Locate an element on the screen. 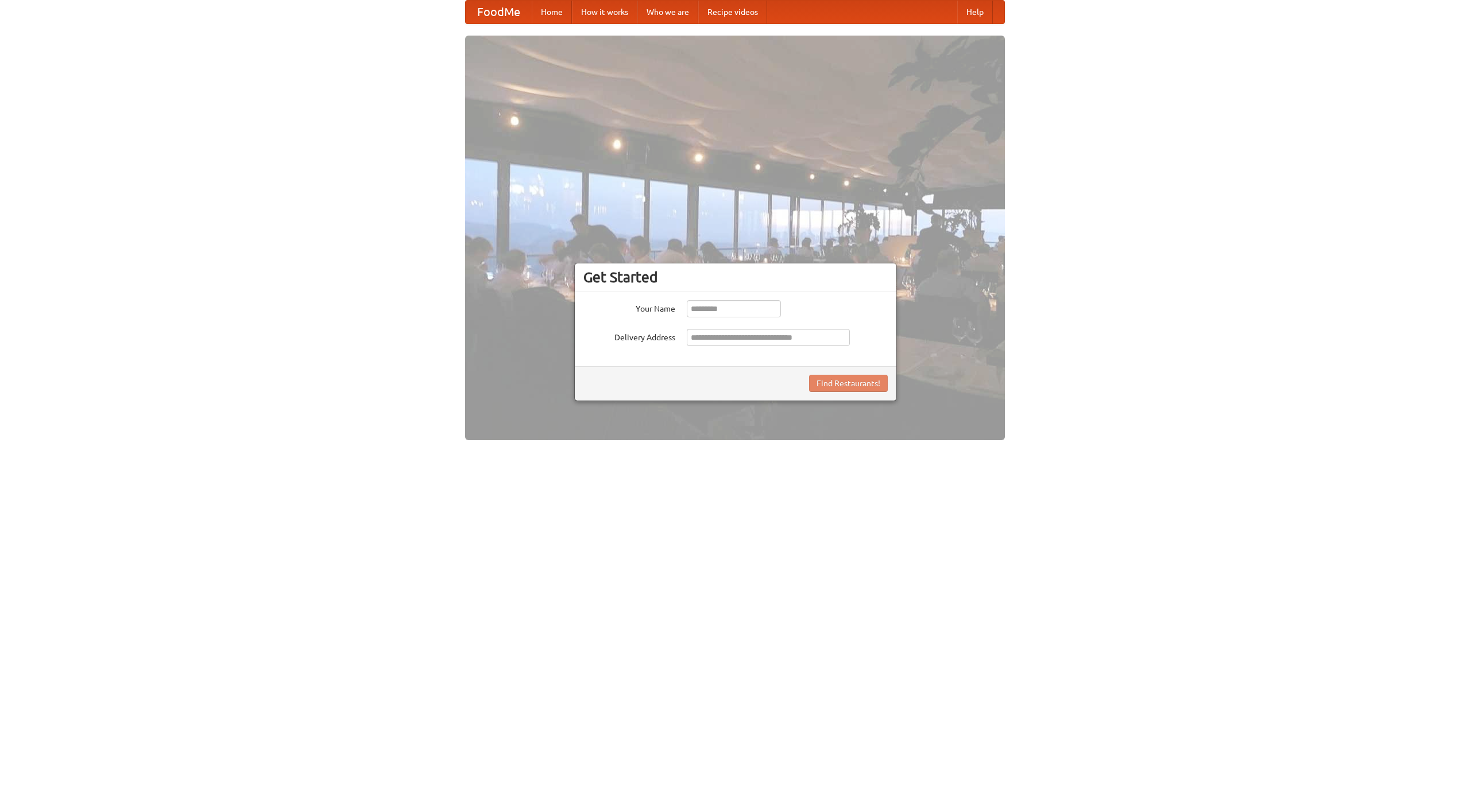 This screenshot has height=812, width=1470. a: Recipe videos is located at coordinates (733, 12).